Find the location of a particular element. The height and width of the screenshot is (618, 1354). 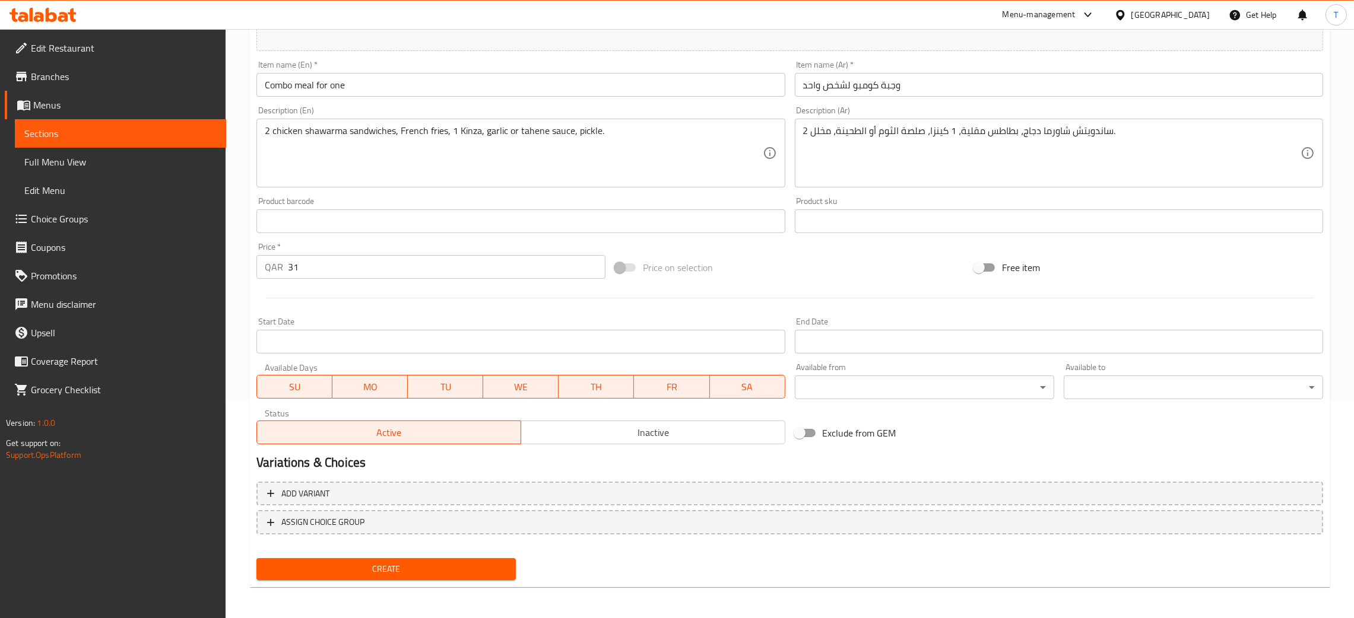

a: Upsell is located at coordinates (115, 333).